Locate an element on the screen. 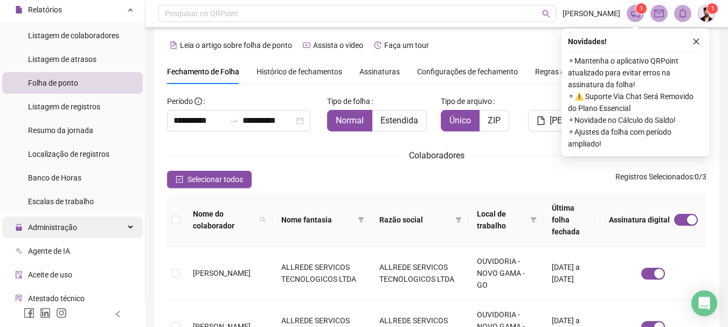 Image resolution: width=728 pixels, height=327 pixels. span: Único is located at coordinates (460, 120).